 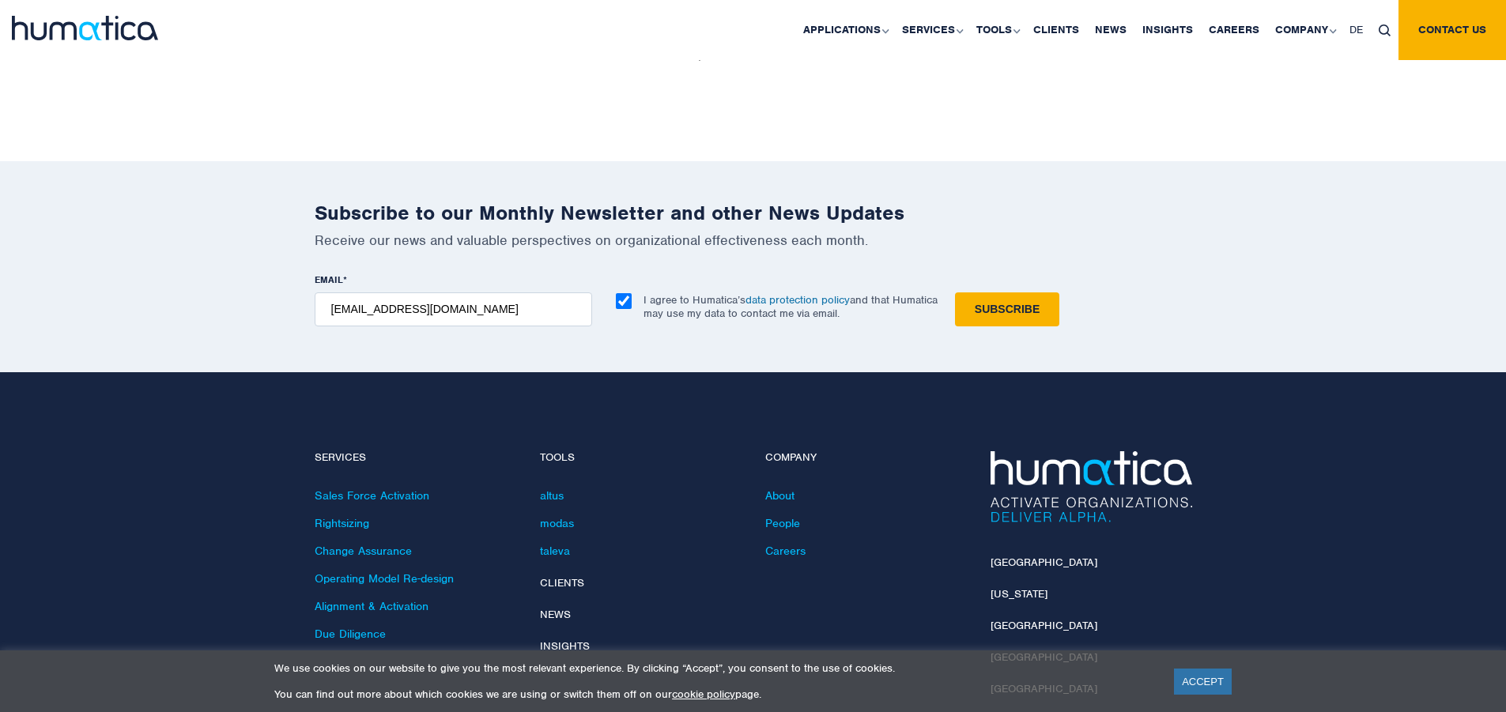 I want to click on img: Humatica, so click(x=1091, y=487).